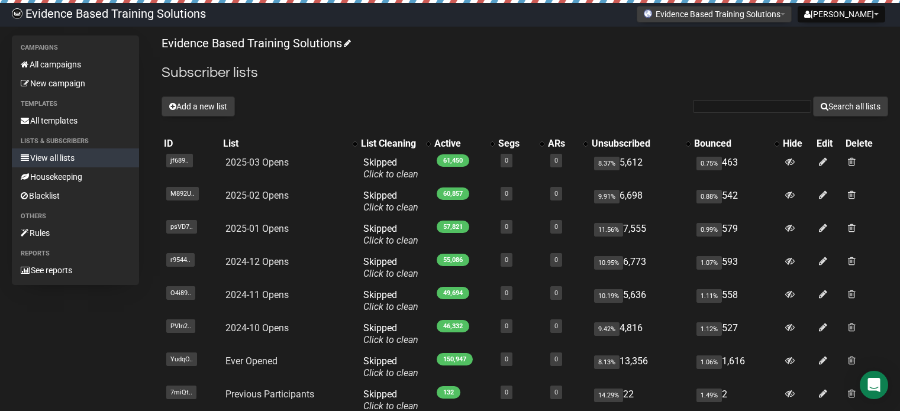  I want to click on button: Evidence Based Training Solutions, so click(715, 14).